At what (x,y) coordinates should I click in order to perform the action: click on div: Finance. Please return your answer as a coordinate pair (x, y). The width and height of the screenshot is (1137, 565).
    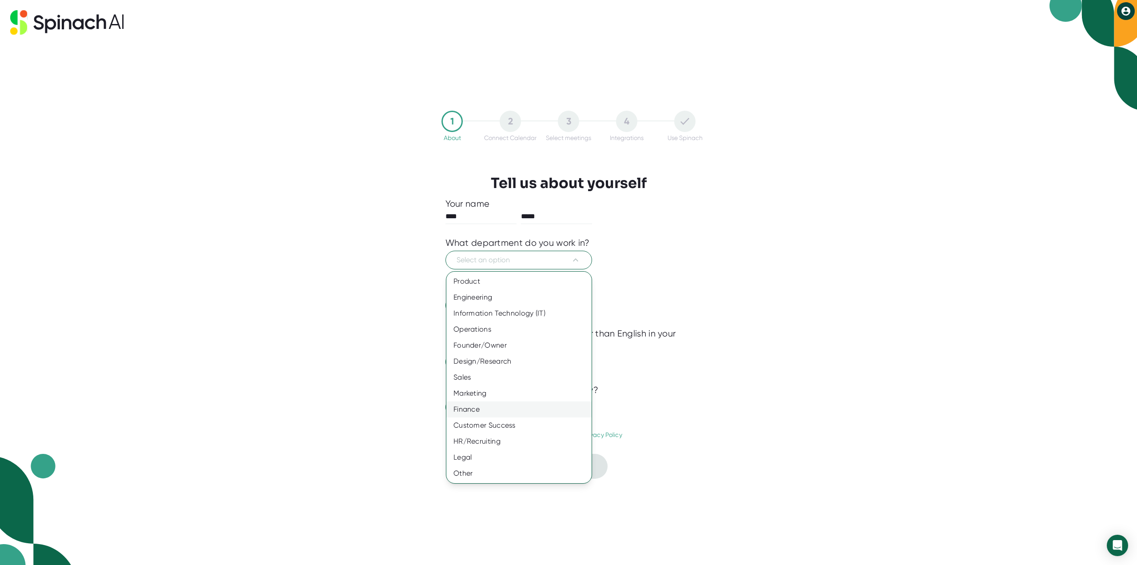
    Looking at the image, I should click on (519, 409).